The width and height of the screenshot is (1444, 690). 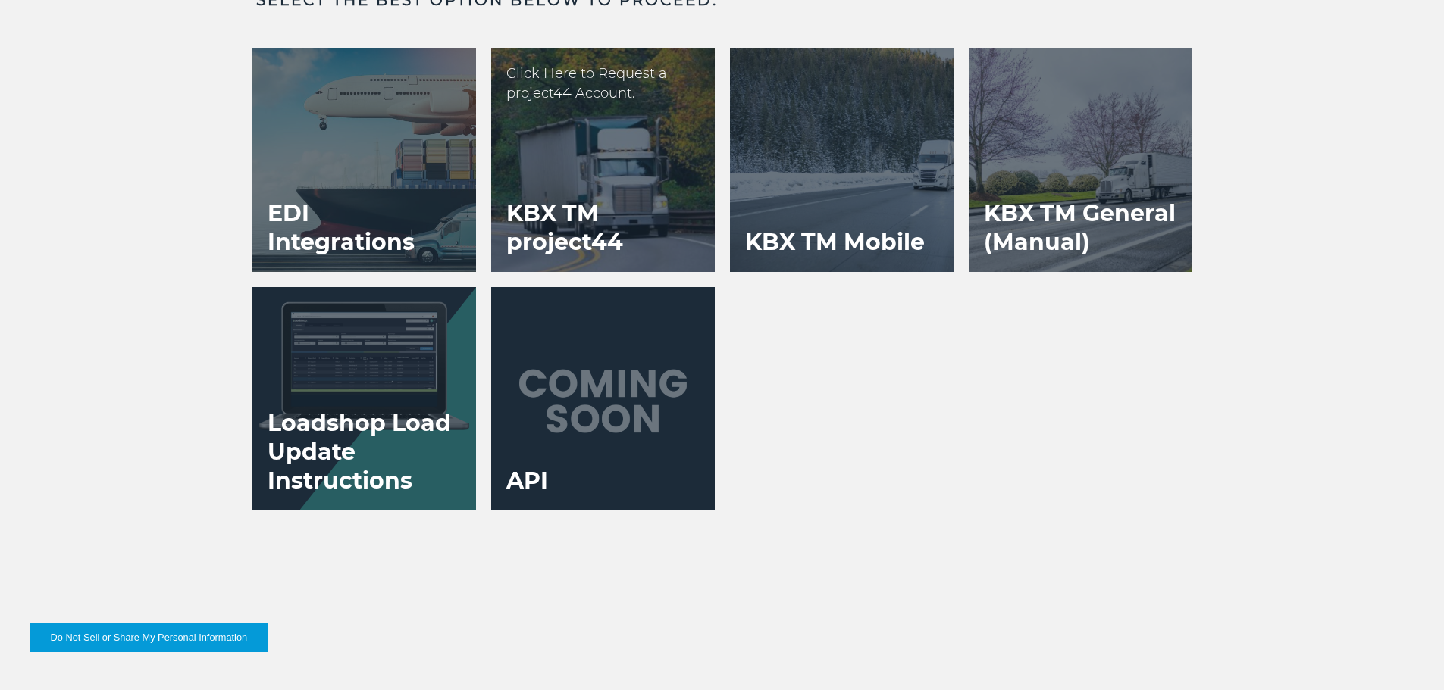 I want to click on h3: KBX TM Mobile, so click(x=834, y=242).